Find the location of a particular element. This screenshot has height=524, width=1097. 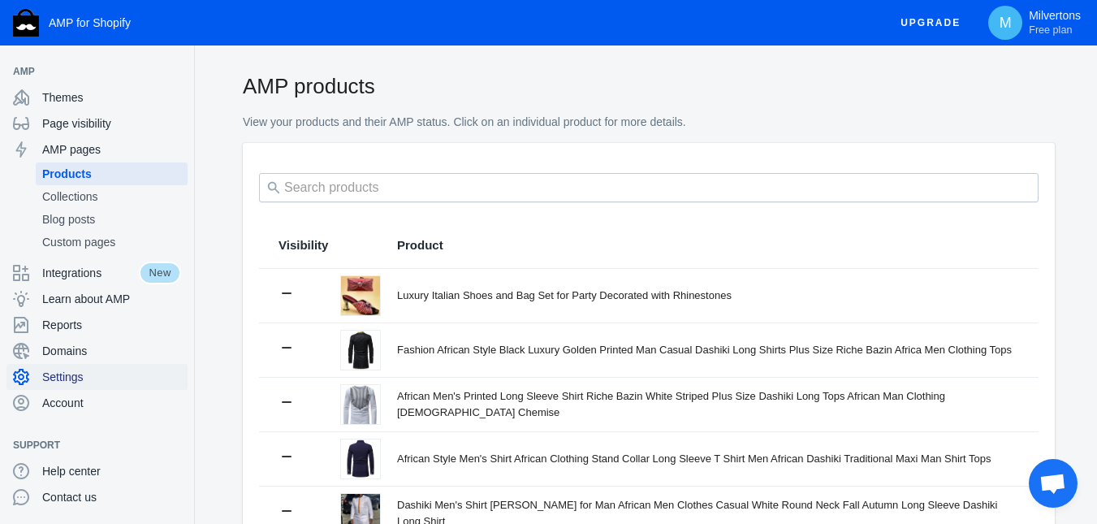

span: Product is located at coordinates (420, 245).